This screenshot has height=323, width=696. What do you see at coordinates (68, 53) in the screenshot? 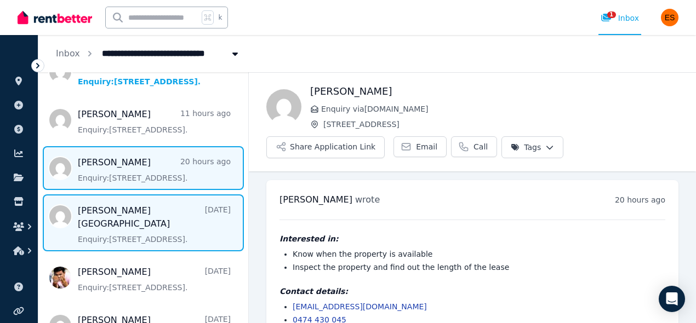
I see `a: Inbox` at bounding box center [68, 53].